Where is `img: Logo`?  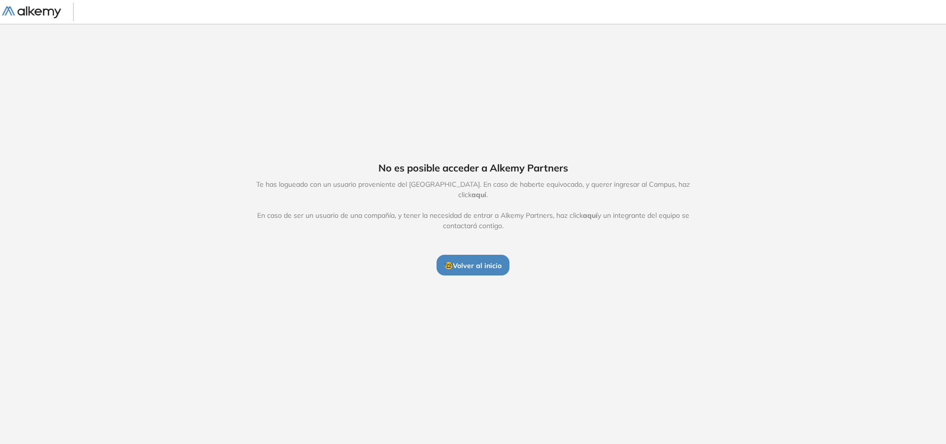 img: Logo is located at coordinates (32, 12).